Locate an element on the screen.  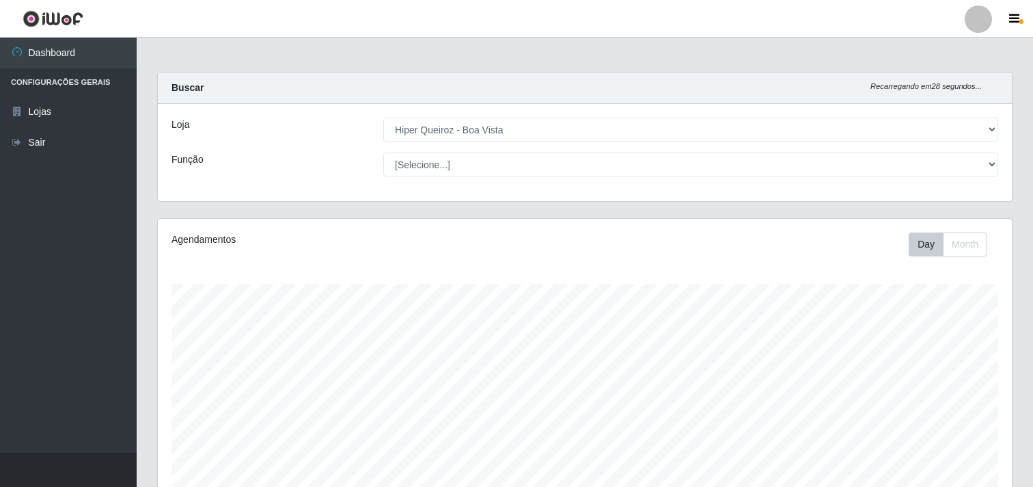
i: Recarregando em 28 segundos... is located at coordinates (926, 86).